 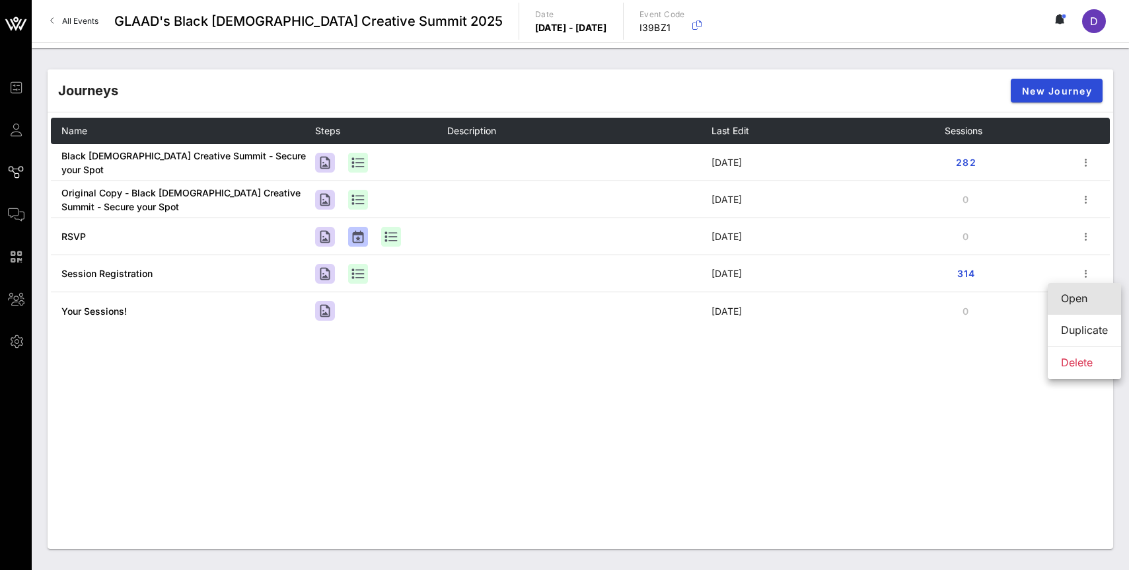 What do you see at coordinates (1094, 21) in the screenshot?
I see `span: D` at bounding box center [1094, 21].